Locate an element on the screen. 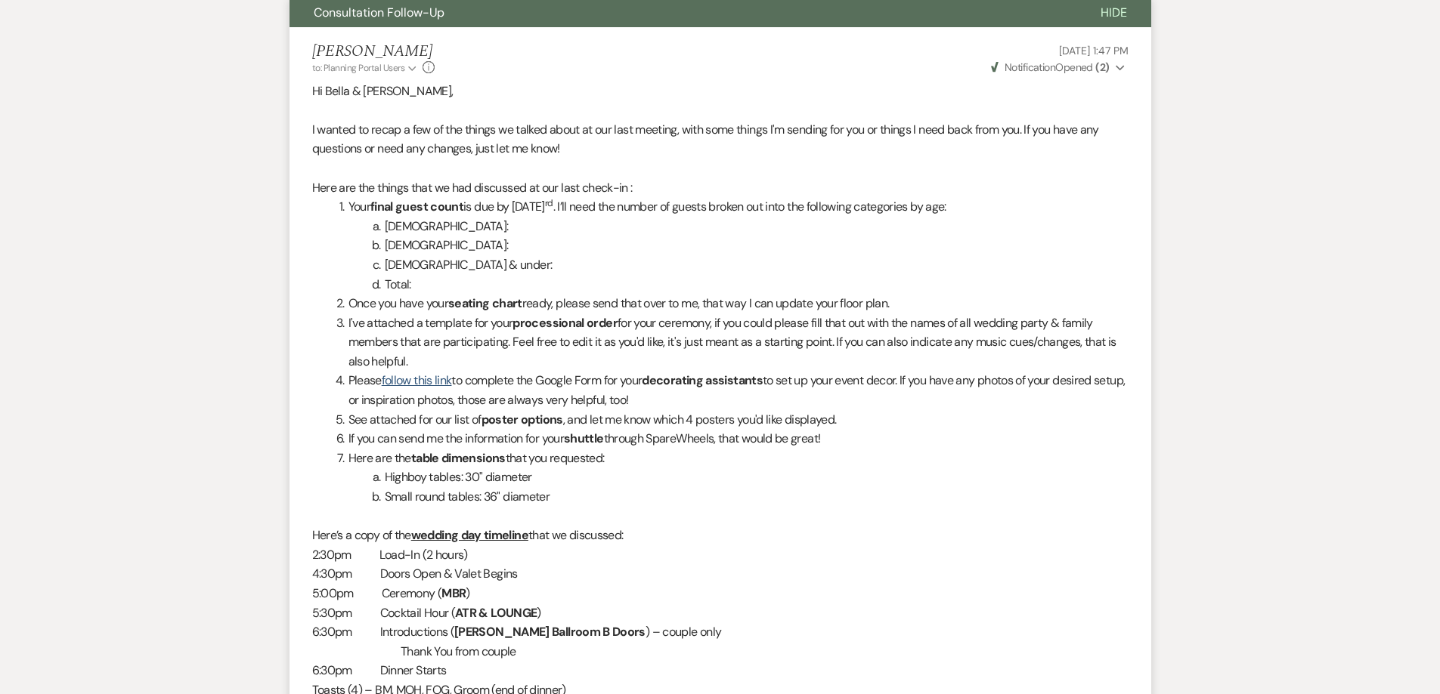 This screenshot has height=694, width=1440. strong: table dimensions is located at coordinates (458, 458).